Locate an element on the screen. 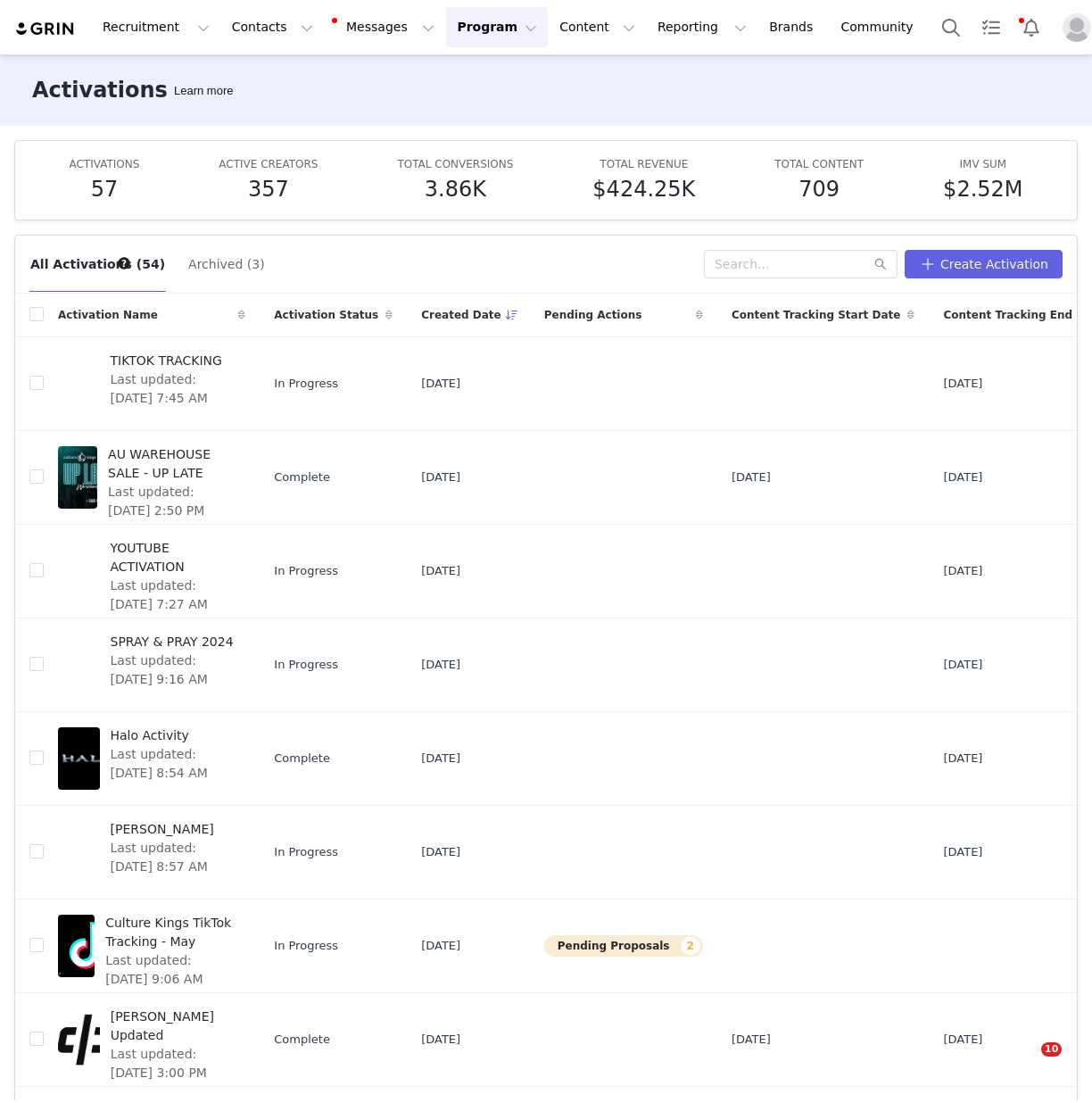 Image resolution: width=1092 pixels, height=1103 pixels. span: SPRAY & PRAY 2024 is located at coordinates (173, 641).